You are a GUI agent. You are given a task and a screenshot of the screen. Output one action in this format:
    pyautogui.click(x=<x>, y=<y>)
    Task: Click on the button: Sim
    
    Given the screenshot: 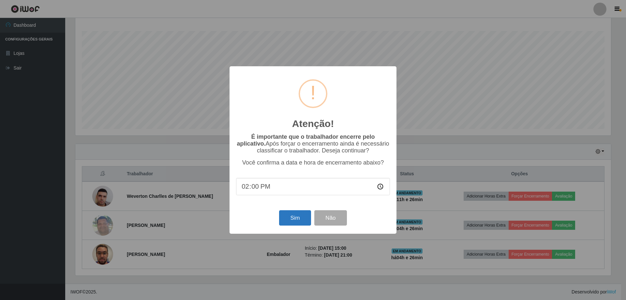 What is the action you would take?
    pyautogui.click(x=295, y=218)
    